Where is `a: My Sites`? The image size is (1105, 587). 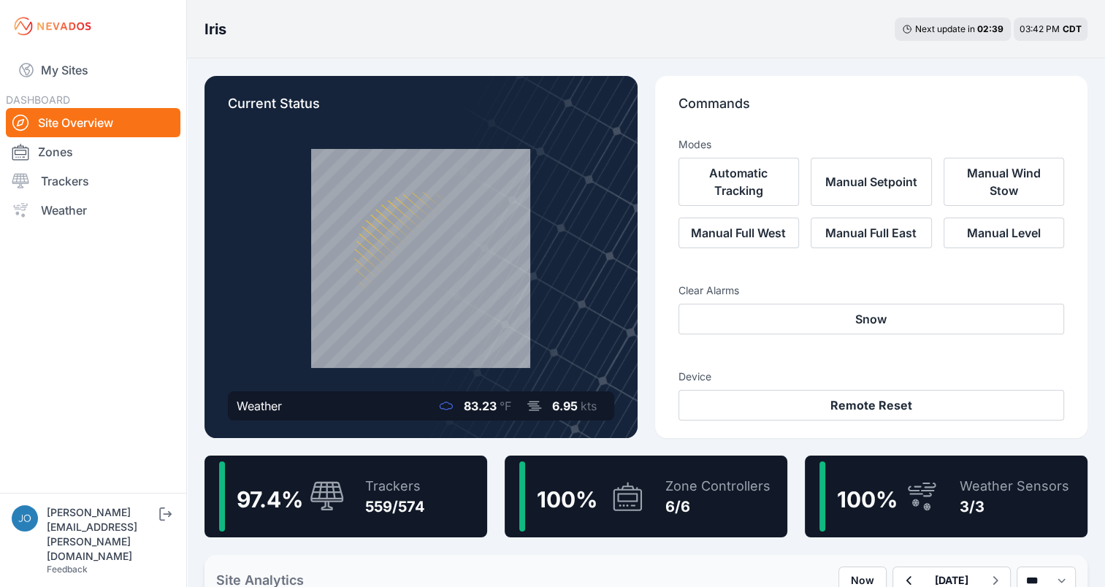
a: My Sites is located at coordinates (93, 70).